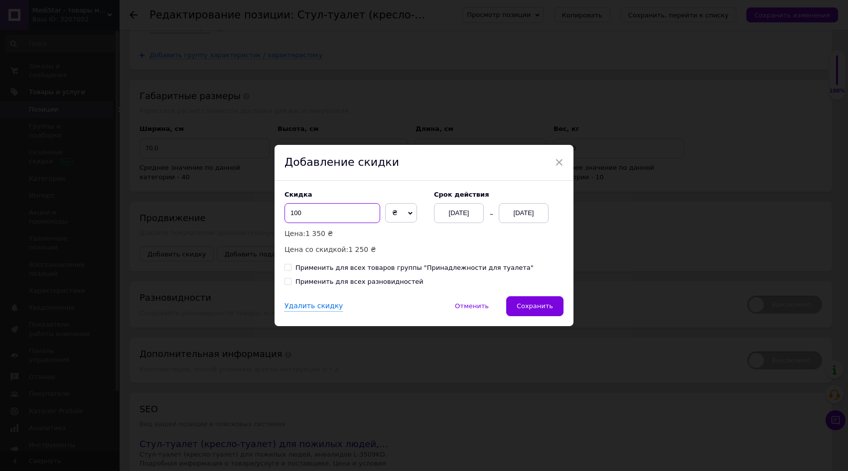 The width and height of the screenshot is (848, 471). I want to click on p: Цена:, so click(354, 234).